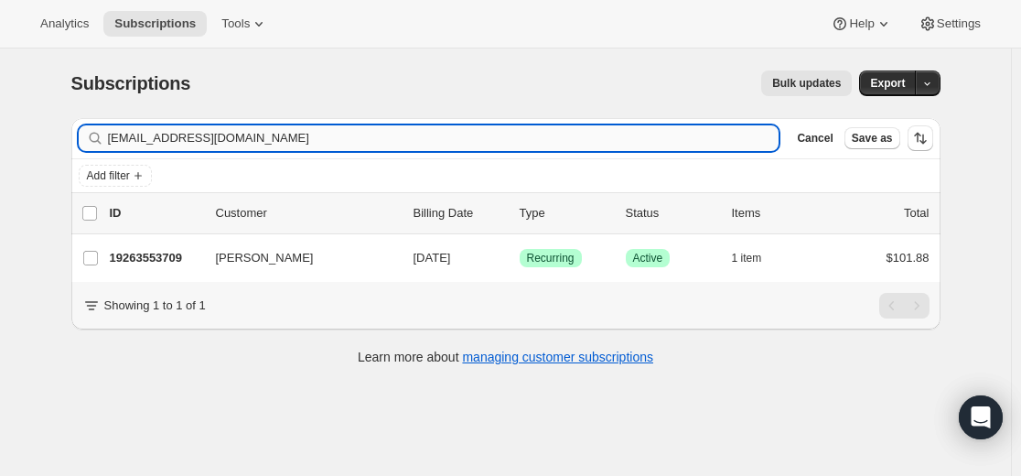 This screenshot has height=476, width=1021. What do you see at coordinates (115, 176) in the screenshot?
I see `button: Add filter` at bounding box center [115, 176].